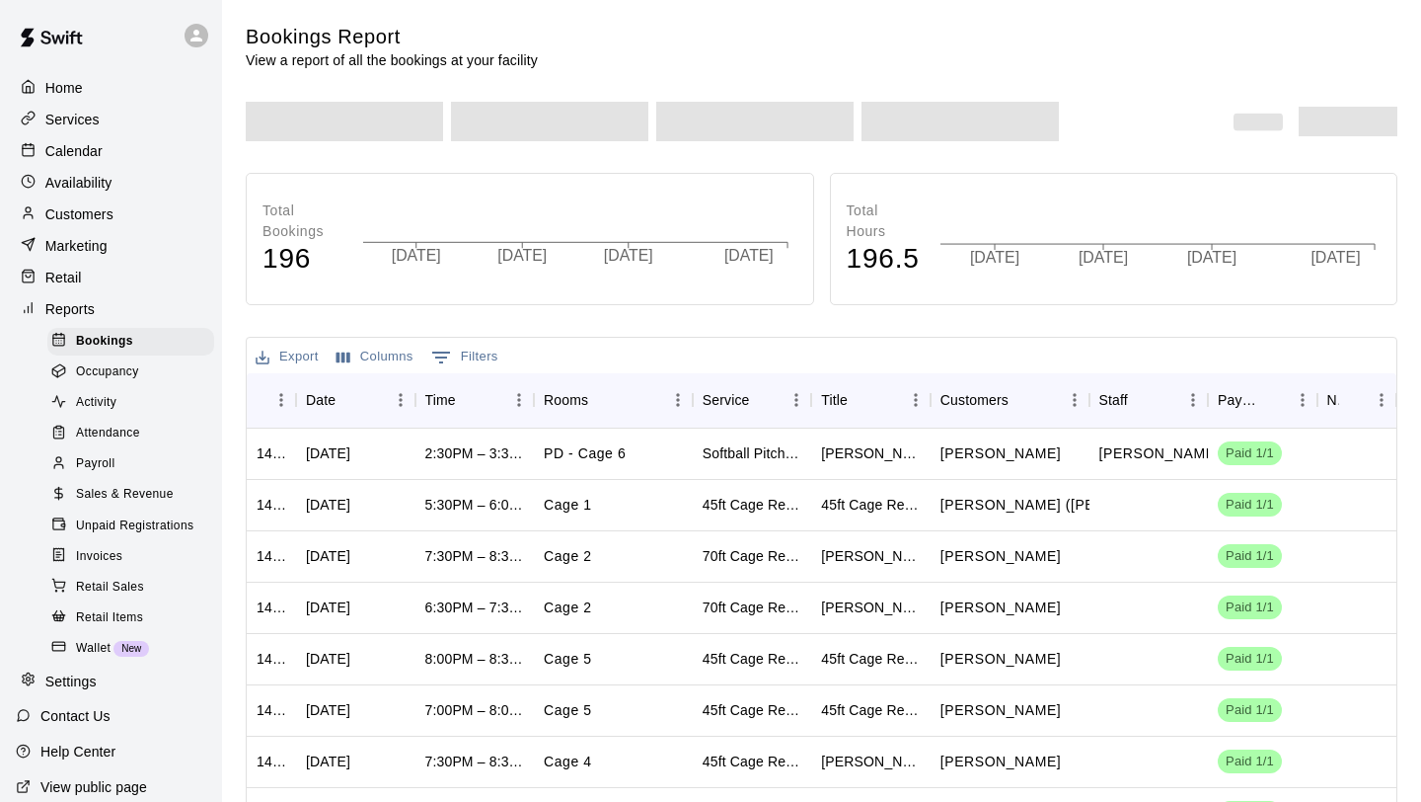 This screenshot has width=1421, height=802. I want to click on p: Availability, so click(79, 183).